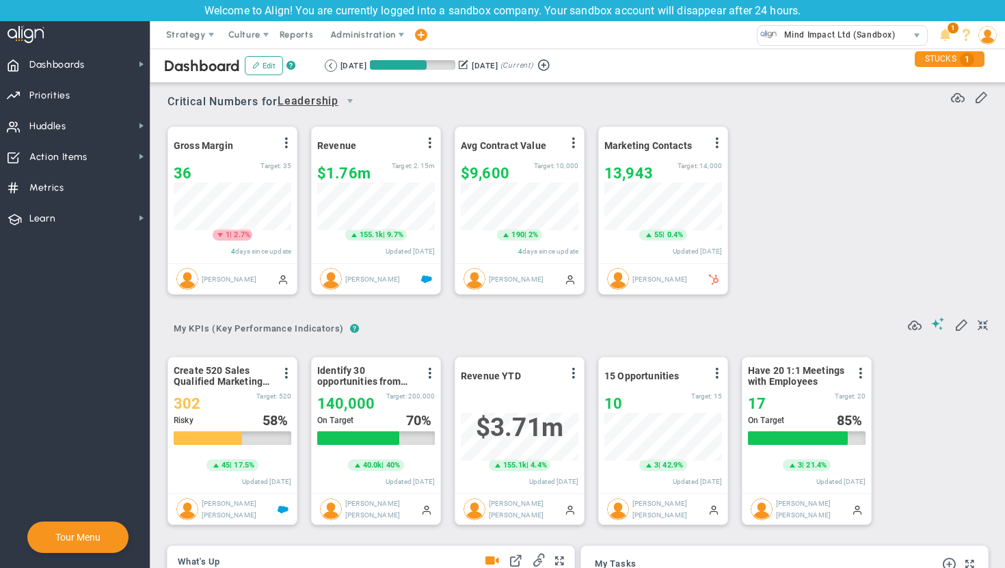  I want to click on span: Gross Margin, so click(203, 146).